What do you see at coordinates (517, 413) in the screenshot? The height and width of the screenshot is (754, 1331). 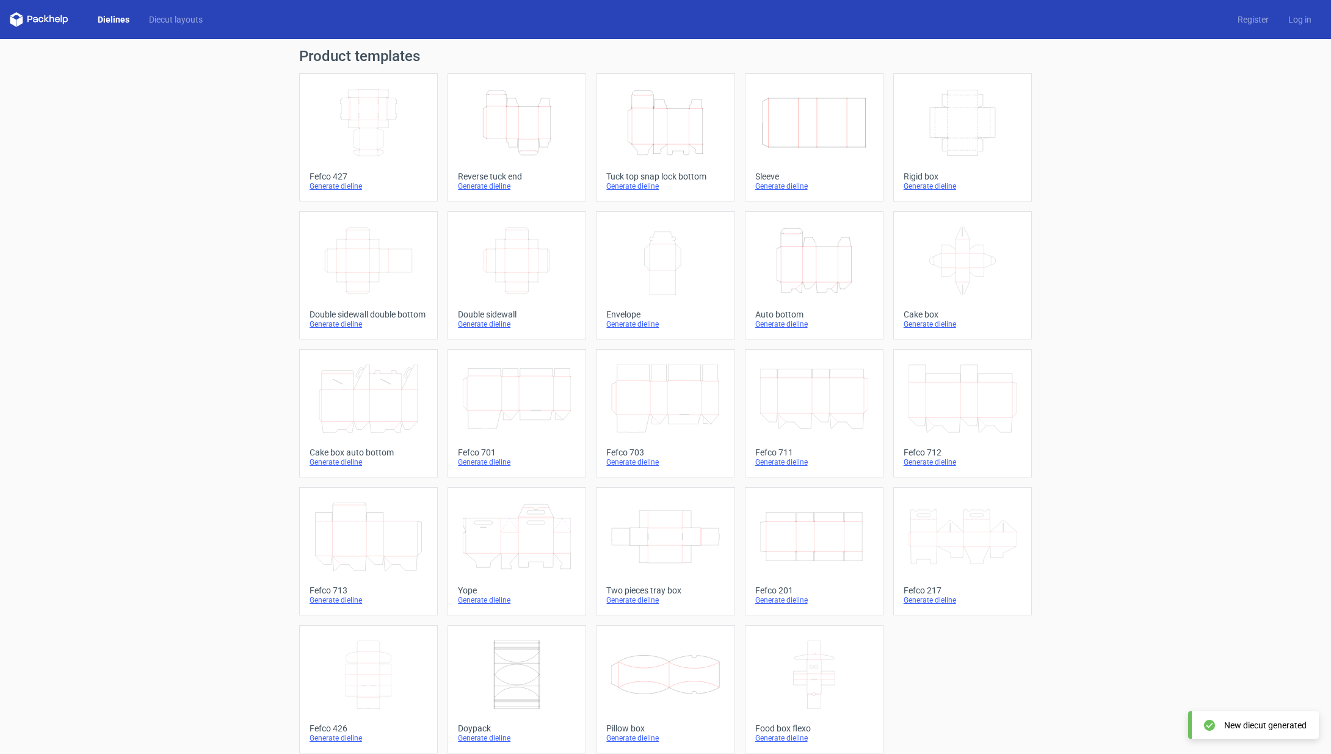 I see `a: Fefco 701Generate dieline` at bounding box center [517, 413].